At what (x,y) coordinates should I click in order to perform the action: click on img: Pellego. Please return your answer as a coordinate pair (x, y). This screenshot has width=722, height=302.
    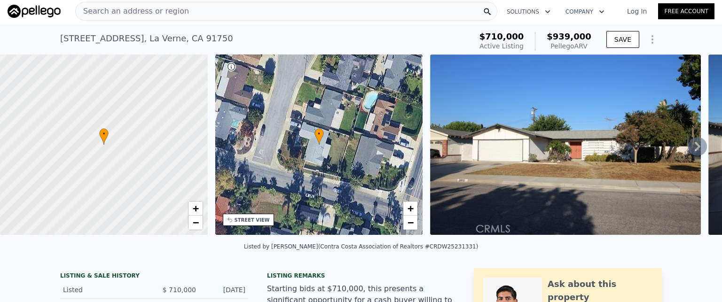
    Looking at the image, I should click on (34, 11).